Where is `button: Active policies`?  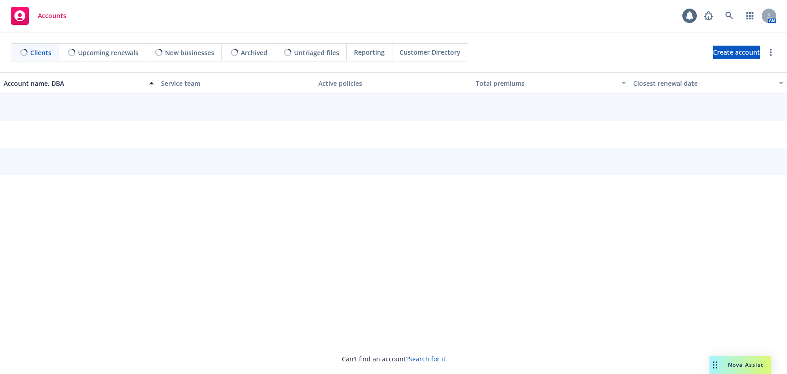 button: Active policies is located at coordinates (393, 83).